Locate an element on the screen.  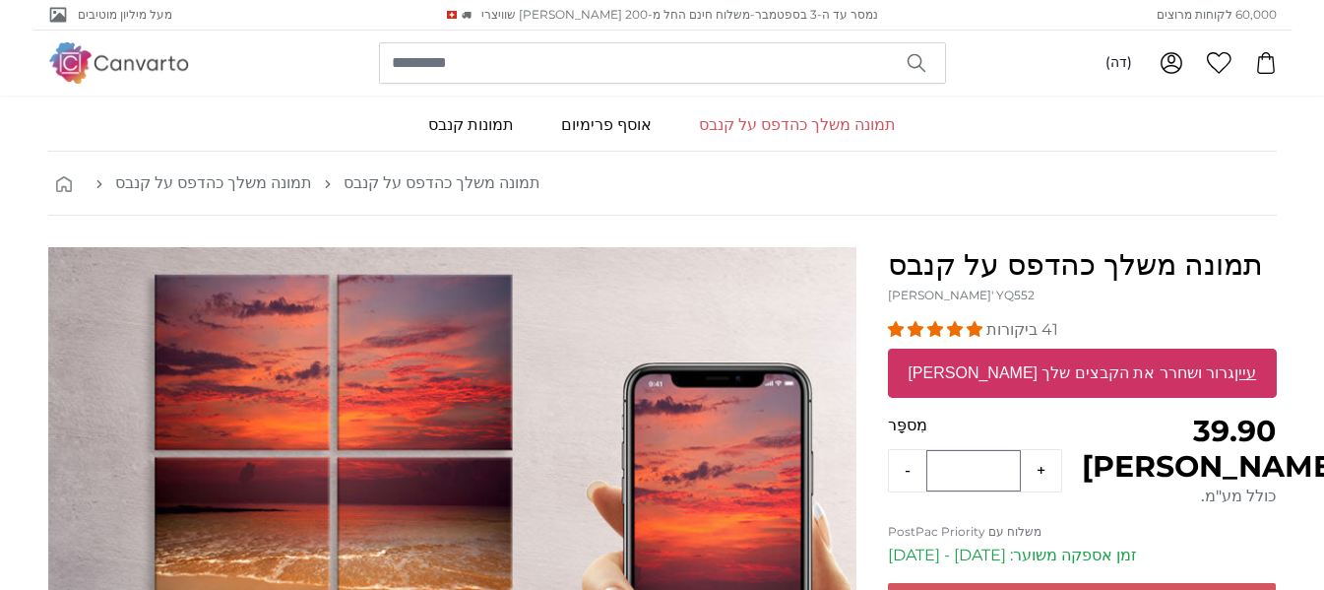
font: (דה) is located at coordinates (1118, 62).